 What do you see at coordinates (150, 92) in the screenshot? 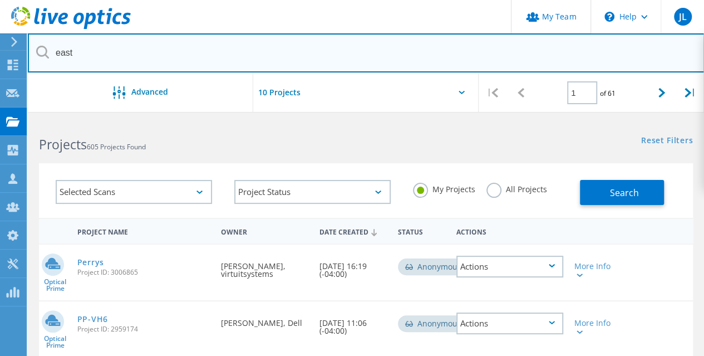
I see `span: Advanced` at bounding box center [150, 92].